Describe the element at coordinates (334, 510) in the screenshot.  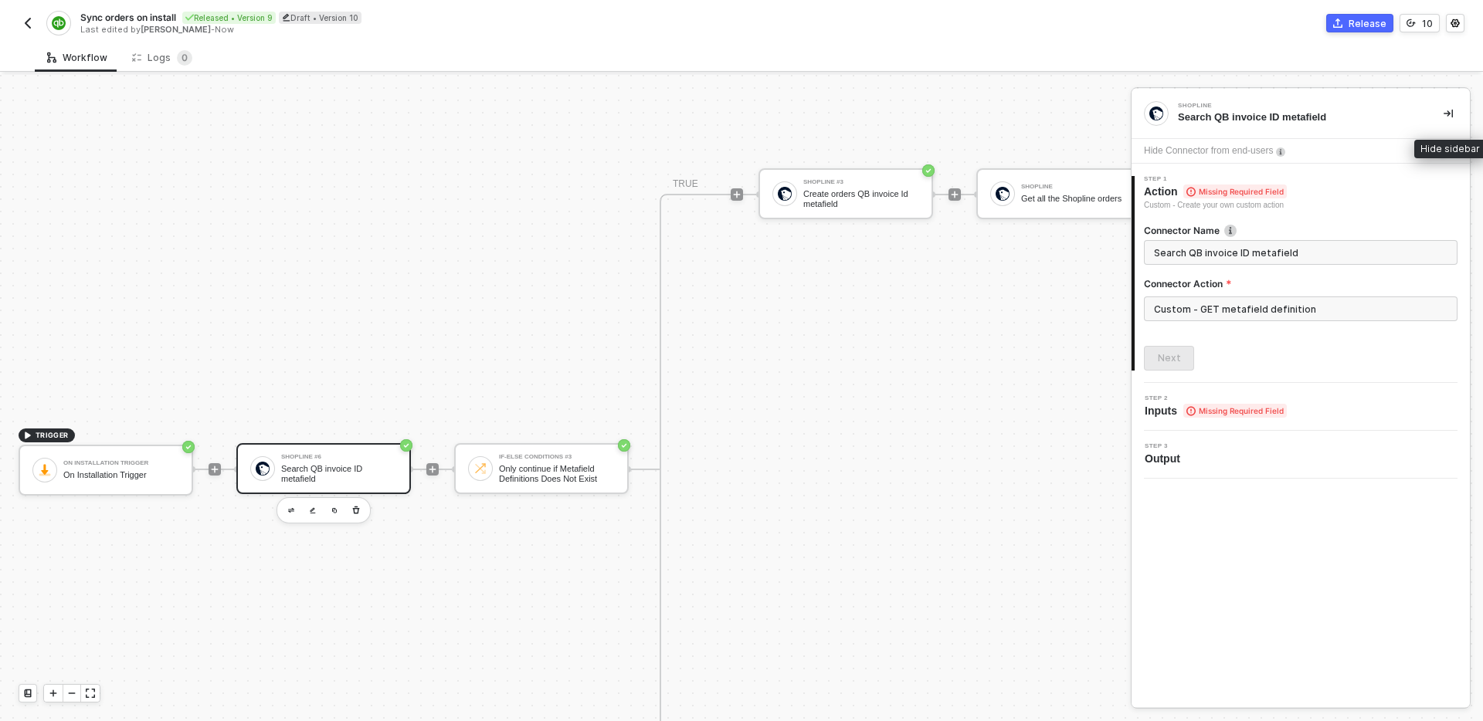
I see `button: copy-block` at that location.